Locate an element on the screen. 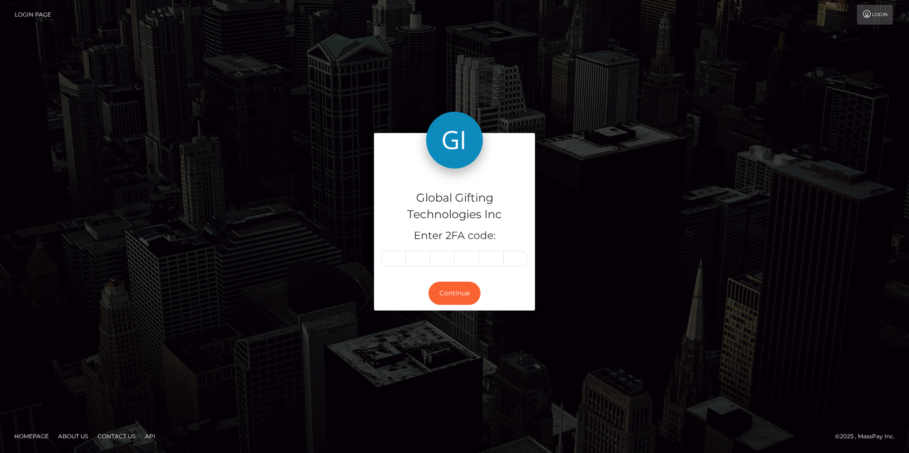 The height and width of the screenshot is (453, 909). a: Homepage is located at coordinates (31, 436).